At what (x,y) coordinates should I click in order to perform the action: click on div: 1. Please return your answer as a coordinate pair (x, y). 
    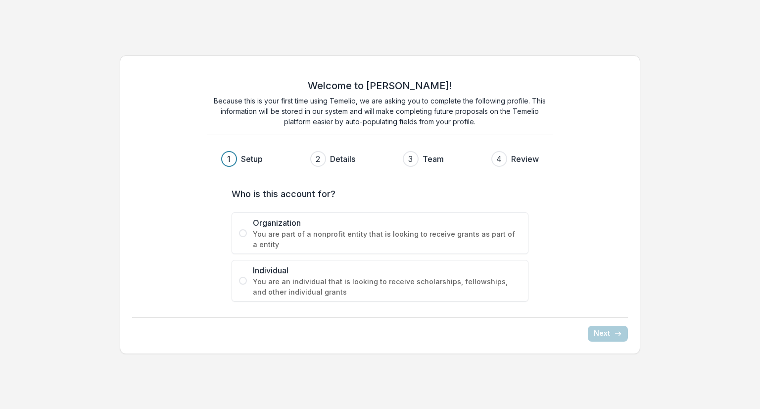
    Looking at the image, I should click on (229, 159).